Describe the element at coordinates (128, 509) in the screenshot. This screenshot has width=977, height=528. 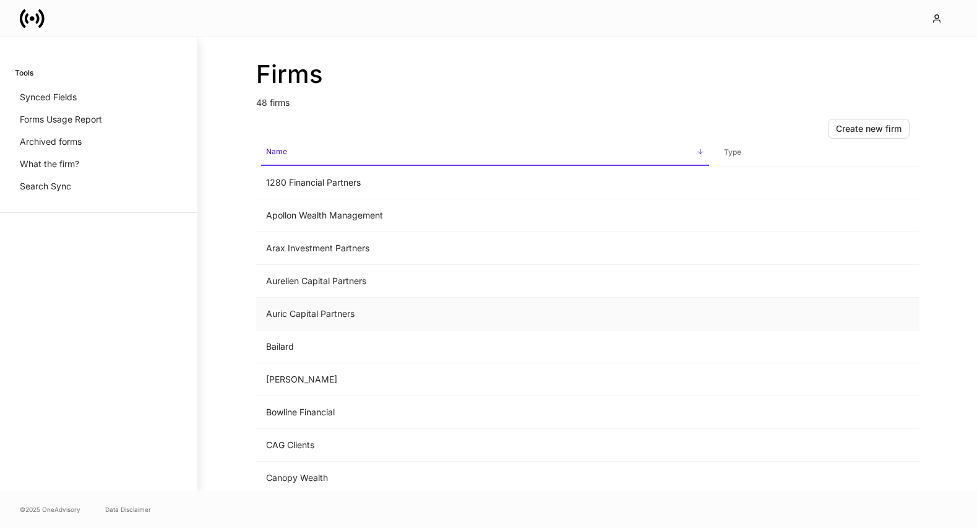
I see `a: Data Disclaimer` at that location.